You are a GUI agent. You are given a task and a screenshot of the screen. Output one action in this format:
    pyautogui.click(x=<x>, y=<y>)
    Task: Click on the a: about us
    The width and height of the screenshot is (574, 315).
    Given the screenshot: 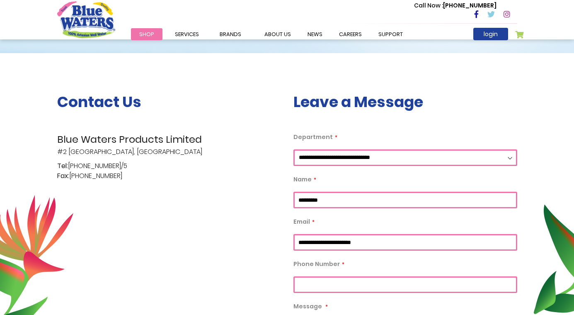 What is the action you would take?
    pyautogui.click(x=278, y=34)
    